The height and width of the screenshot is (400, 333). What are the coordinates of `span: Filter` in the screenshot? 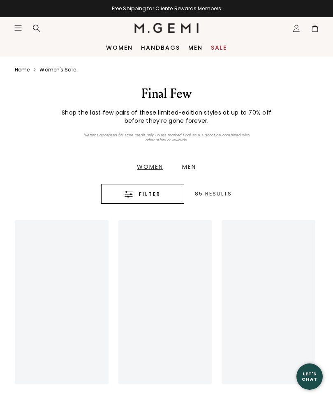 It's located at (149, 194).